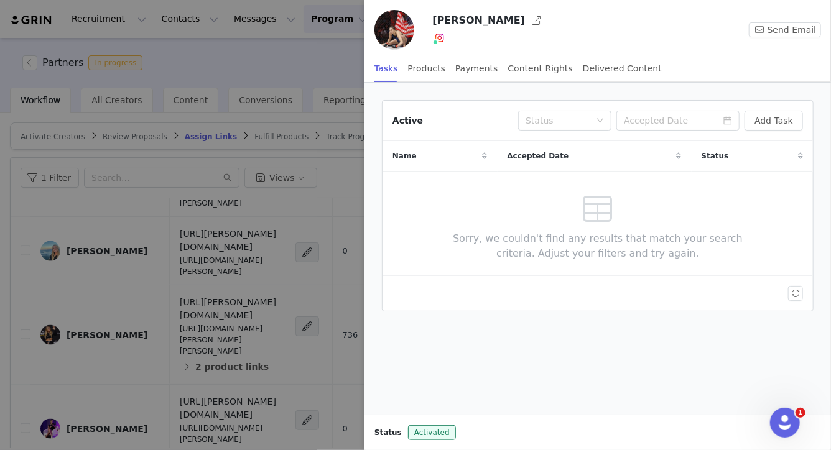 The image size is (831, 450). Describe the element at coordinates (538, 156) in the screenshot. I see `span: Accepted Date` at that location.